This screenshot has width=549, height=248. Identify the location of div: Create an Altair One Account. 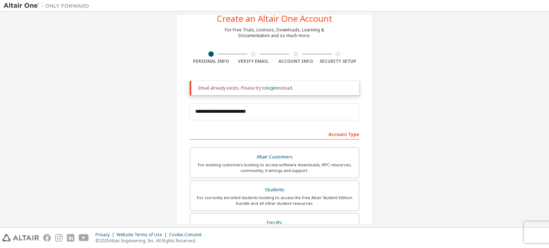
(274, 19).